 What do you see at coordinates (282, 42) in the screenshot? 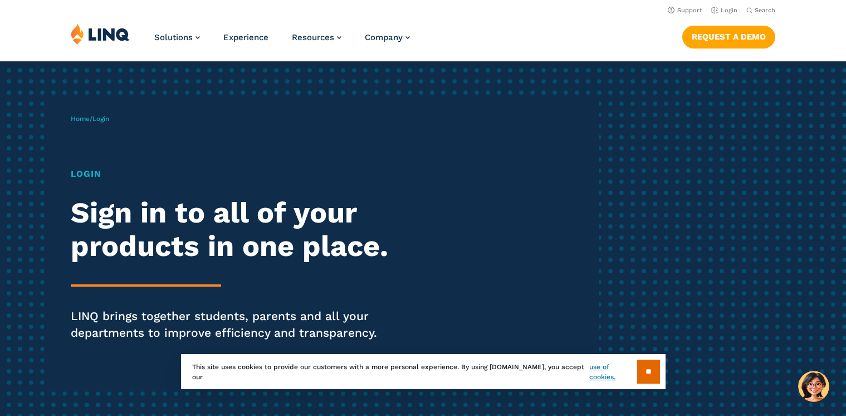
I see `nav: Primary Navigation` at bounding box center [282, 42].